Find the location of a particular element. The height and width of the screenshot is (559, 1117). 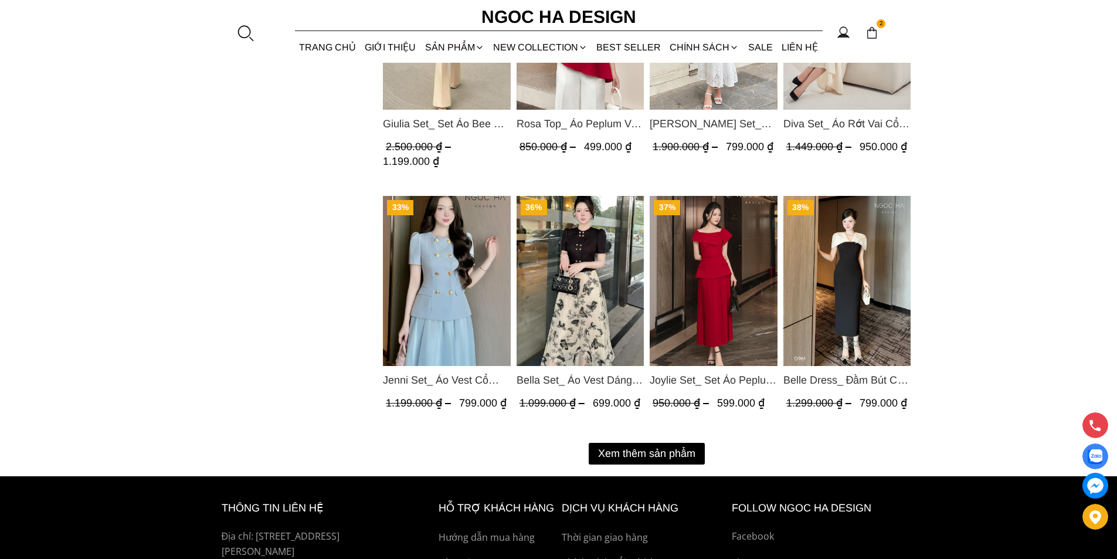

p: Hướng dẫn mua hàng is located at coordinates (497, 538).